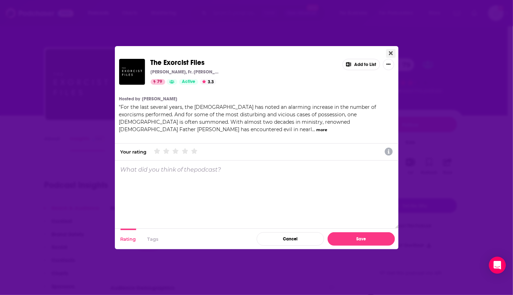  Describe the element at coordinates (171, 170) in the screenshot. I see `p: What did you think of the podcast ?` at that location.